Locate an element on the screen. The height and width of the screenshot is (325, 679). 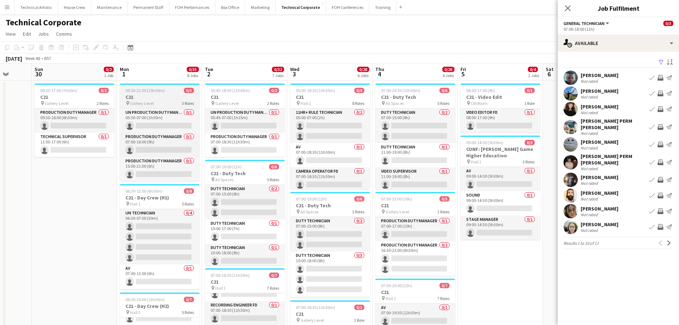
span: Wed is located at coordinates (295, 69).